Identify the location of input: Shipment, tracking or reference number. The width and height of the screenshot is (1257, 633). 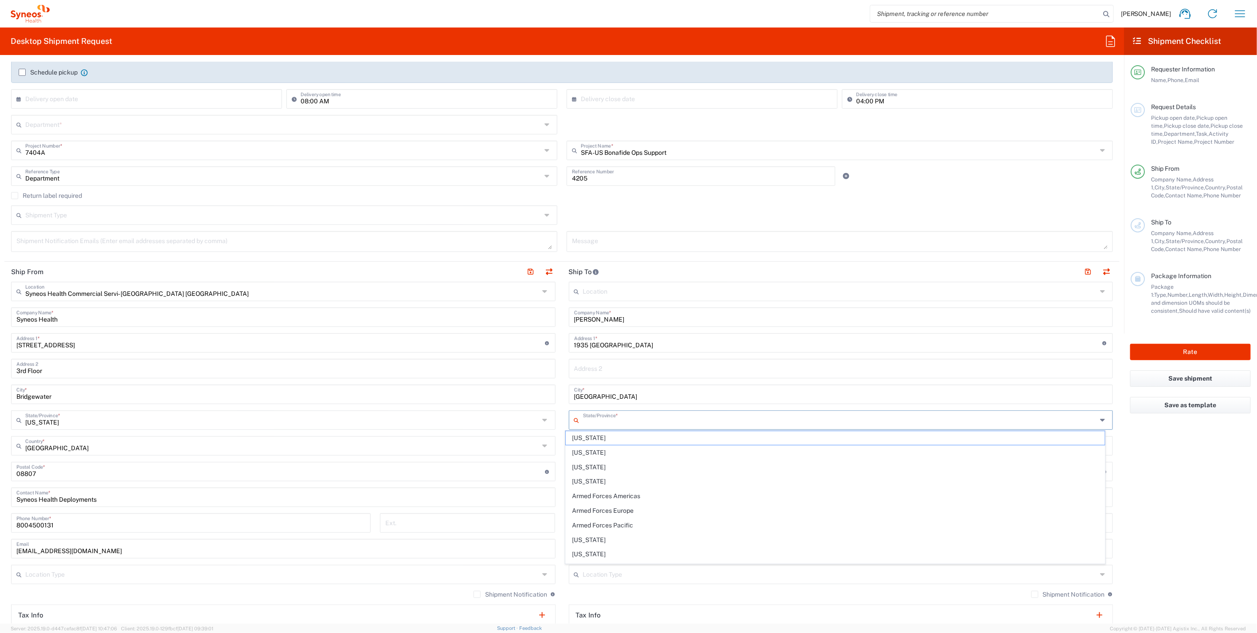
(985, 14).